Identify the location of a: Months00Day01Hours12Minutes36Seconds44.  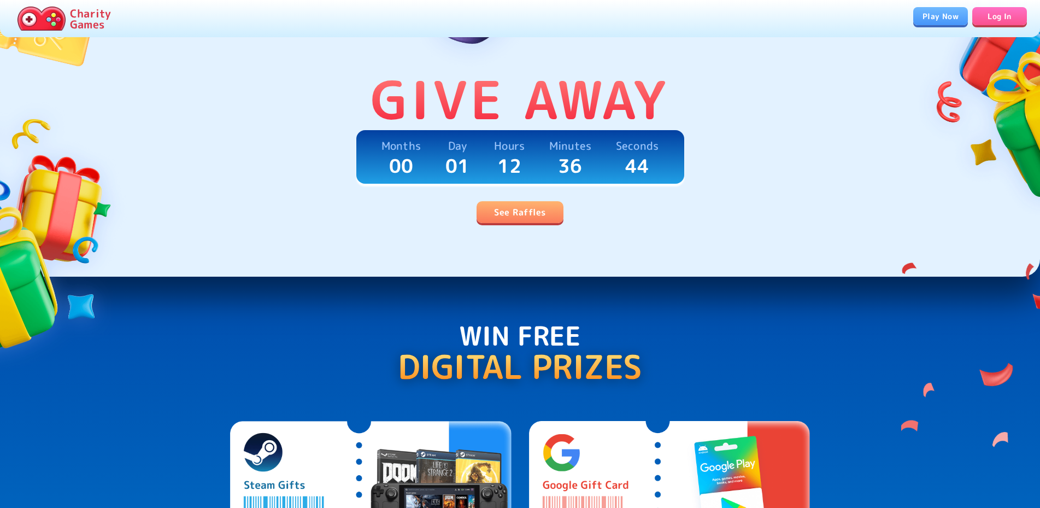
(520, 157).